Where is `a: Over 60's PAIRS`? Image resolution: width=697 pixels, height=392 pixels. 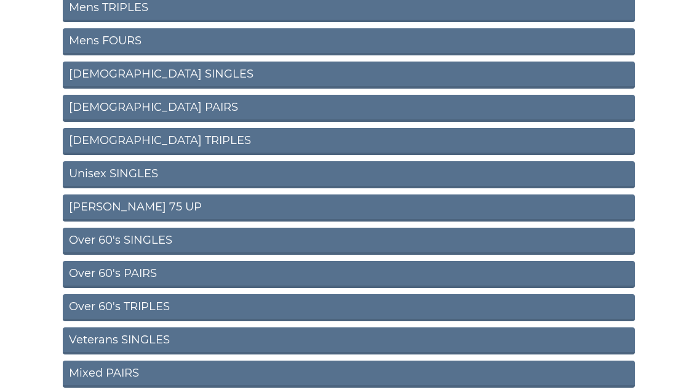 a: Over 60's PAIRS is located at coordinates (349, 274).